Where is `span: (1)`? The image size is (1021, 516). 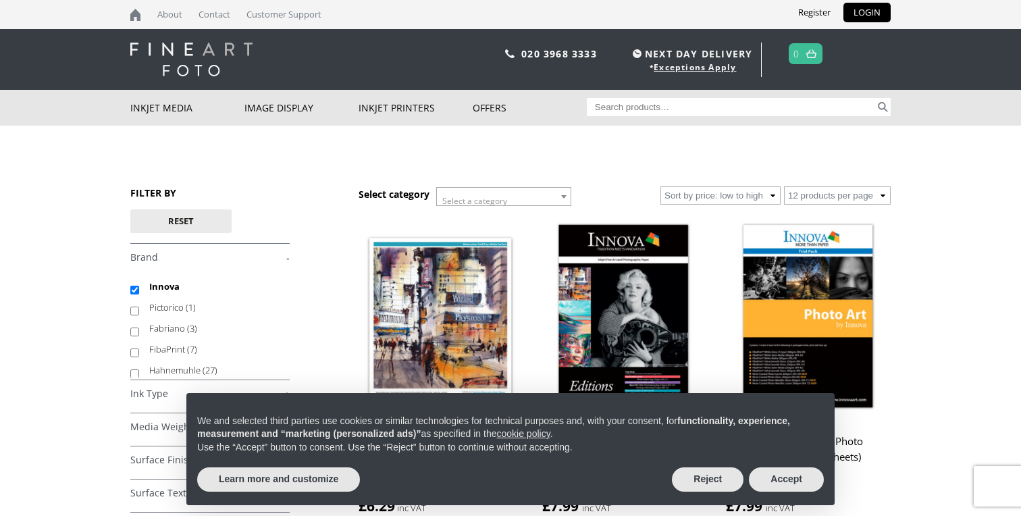 span: (1) is located at coordinates (190, 307).